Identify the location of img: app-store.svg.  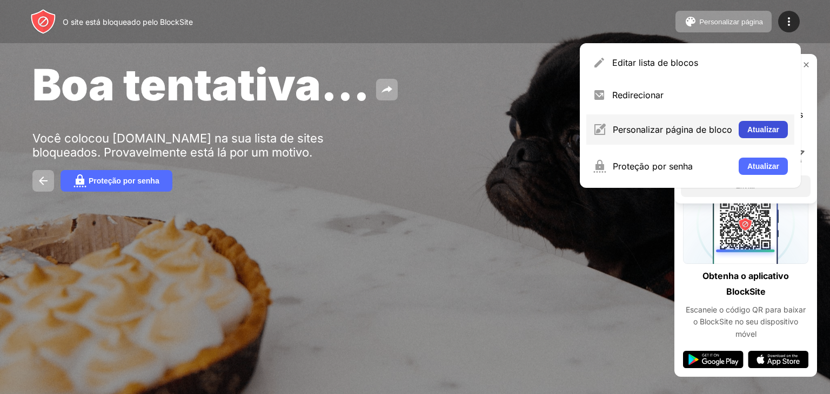
(778, 360).